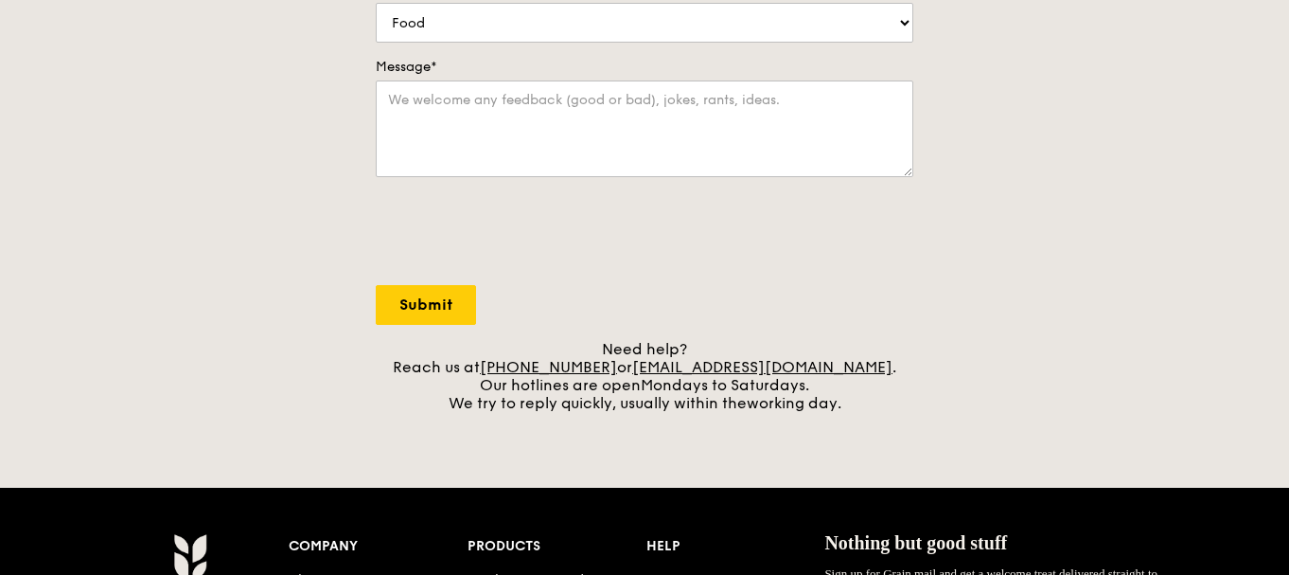 Image resolution: width=1289 pixels, height=575 pixels. Describe the element at coordinates (735, 546) in the screenshot. I see `div: Help` at that location.